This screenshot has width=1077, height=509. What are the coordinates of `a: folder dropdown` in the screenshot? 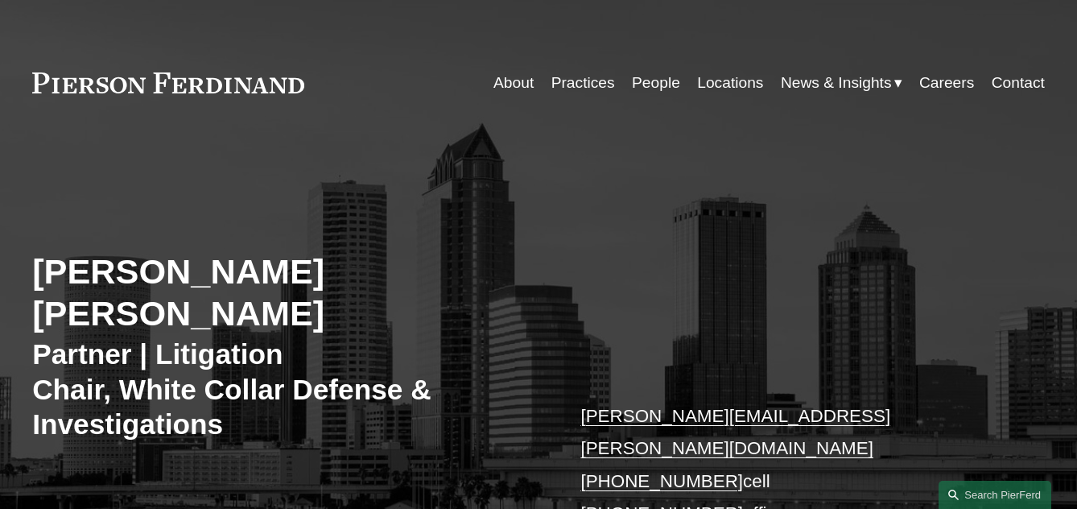 It's located at (841, 83).